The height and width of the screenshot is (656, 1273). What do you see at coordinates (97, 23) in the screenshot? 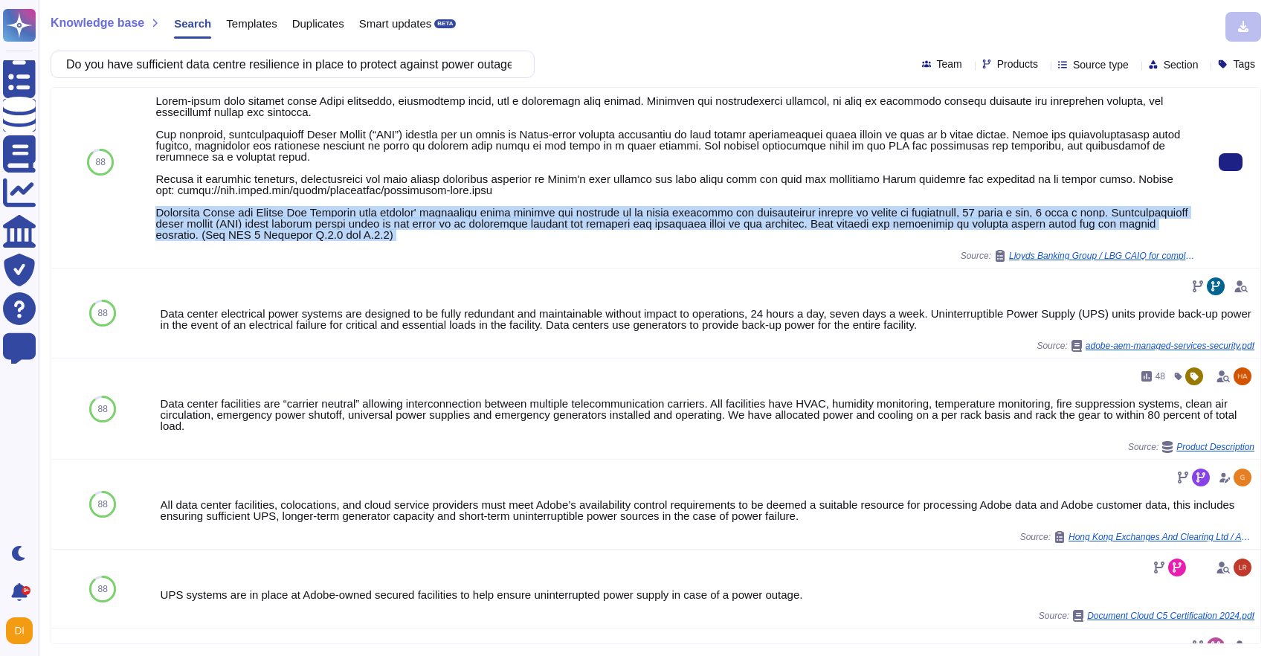
I see `span: Knowledge base` at bounding box center [97, 23].